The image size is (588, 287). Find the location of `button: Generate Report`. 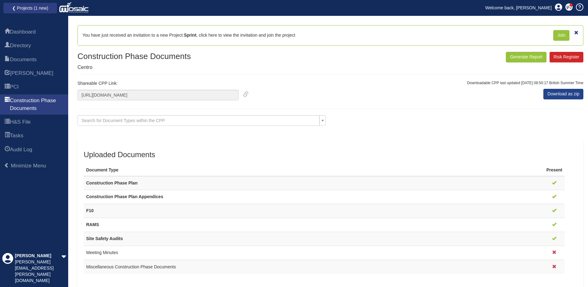

button: Generate Report is located at coordinates (526, 57).